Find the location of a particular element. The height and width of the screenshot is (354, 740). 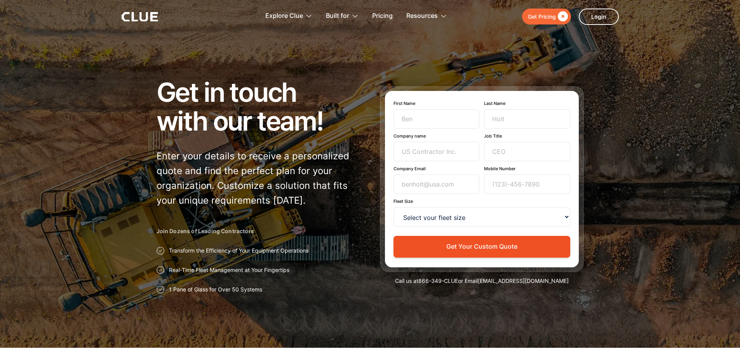

div: Built for is located at coordinates (338, 16).